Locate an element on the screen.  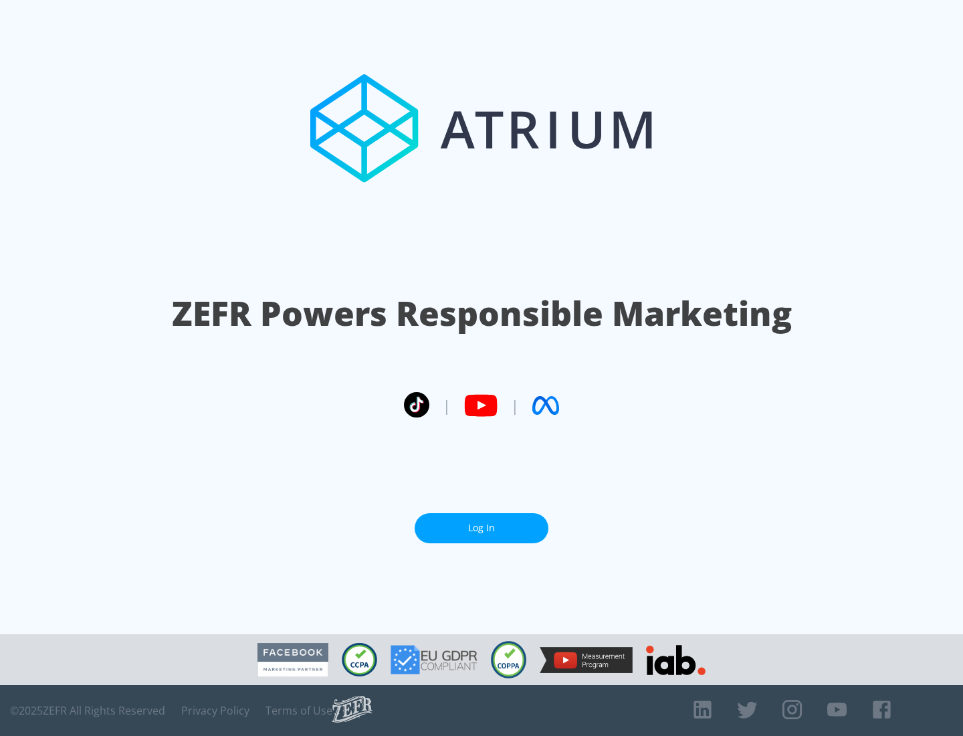
a: Log In is located at coordinates (482, 528).